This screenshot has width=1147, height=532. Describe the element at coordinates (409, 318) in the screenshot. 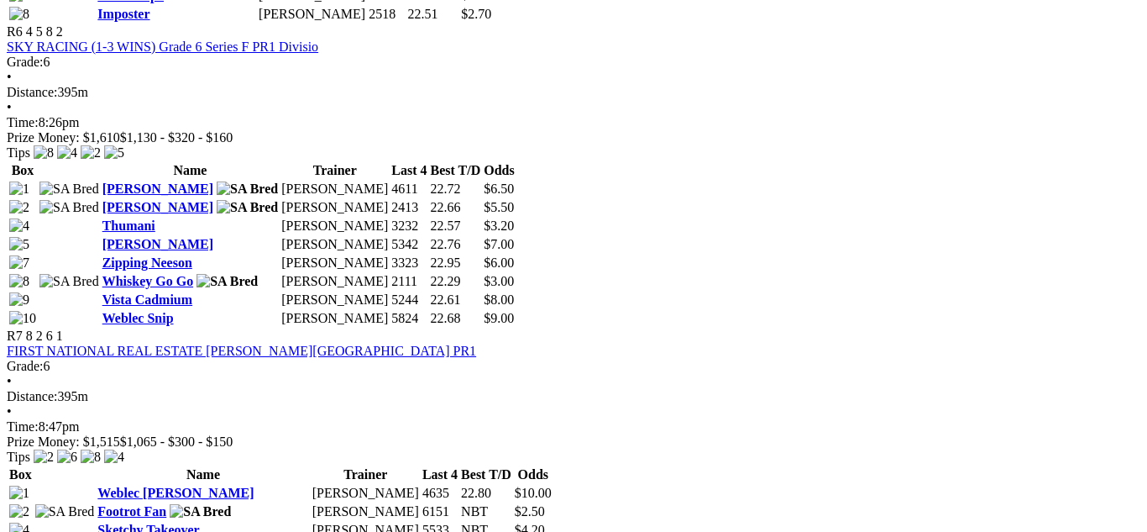

I see `td: 5824` at that location.